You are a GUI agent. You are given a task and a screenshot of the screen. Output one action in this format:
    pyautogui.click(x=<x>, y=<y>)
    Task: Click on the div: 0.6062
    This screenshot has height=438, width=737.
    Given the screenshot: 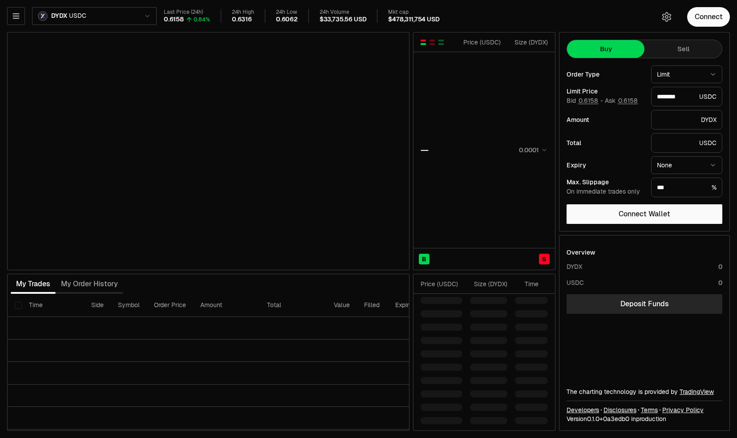 What is the action you would take?
    pyautogui.click(x=286, y=20)
    